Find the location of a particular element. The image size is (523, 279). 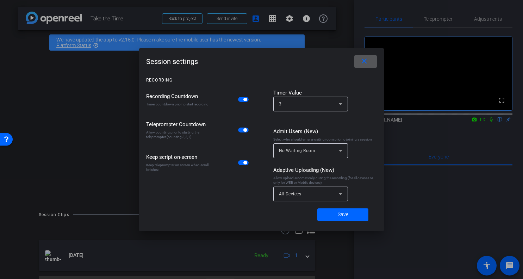

div: Session settings is located at coordinates (261, 62).